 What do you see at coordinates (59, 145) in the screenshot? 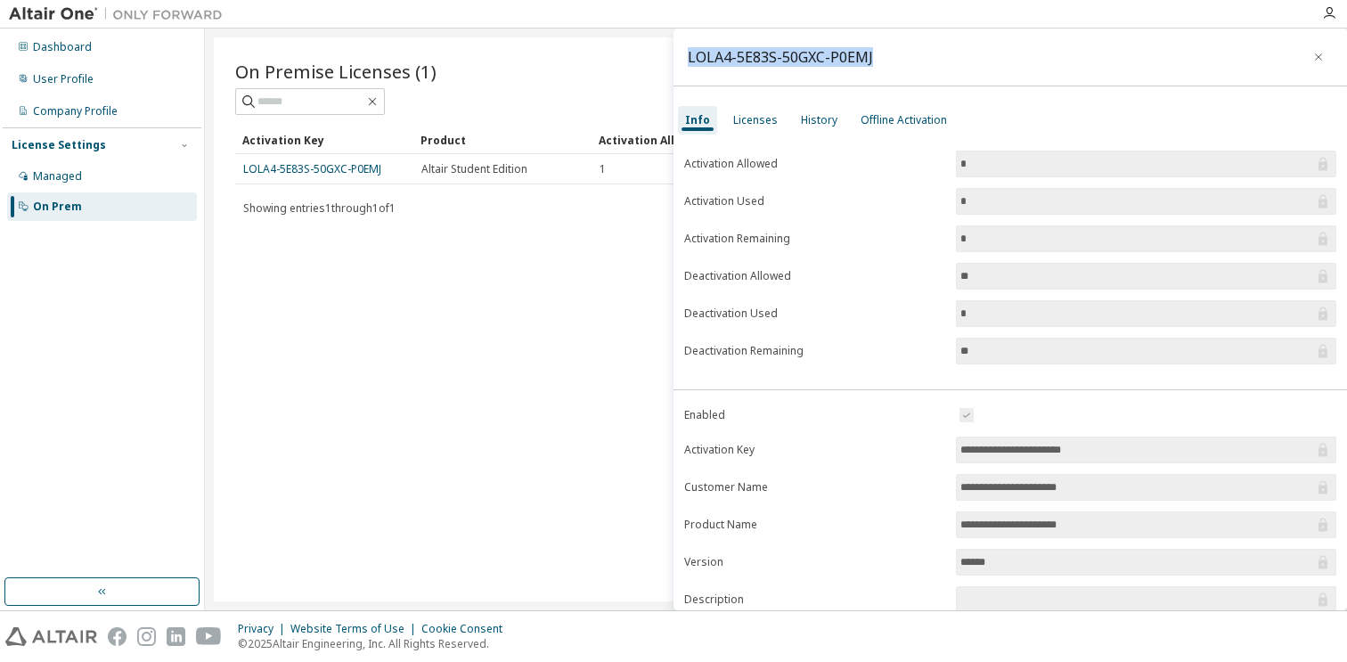
I see `div: License Settings` at bounding box center [59, 145].